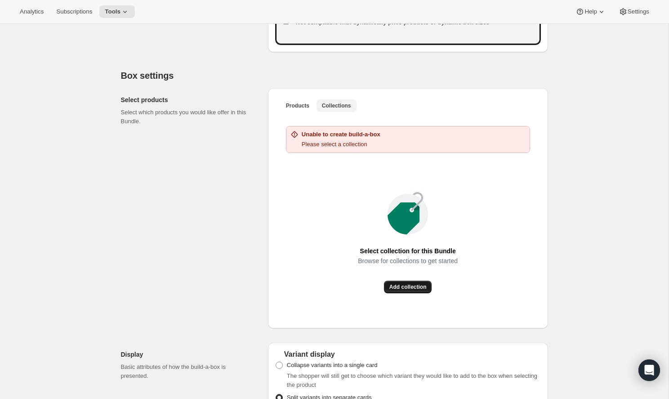 This screenshot has height=399, width=669. What do you see at coordinates (408, 287) in the screenshot?
I see `button: Add collection` at bounding box center [408, 287].